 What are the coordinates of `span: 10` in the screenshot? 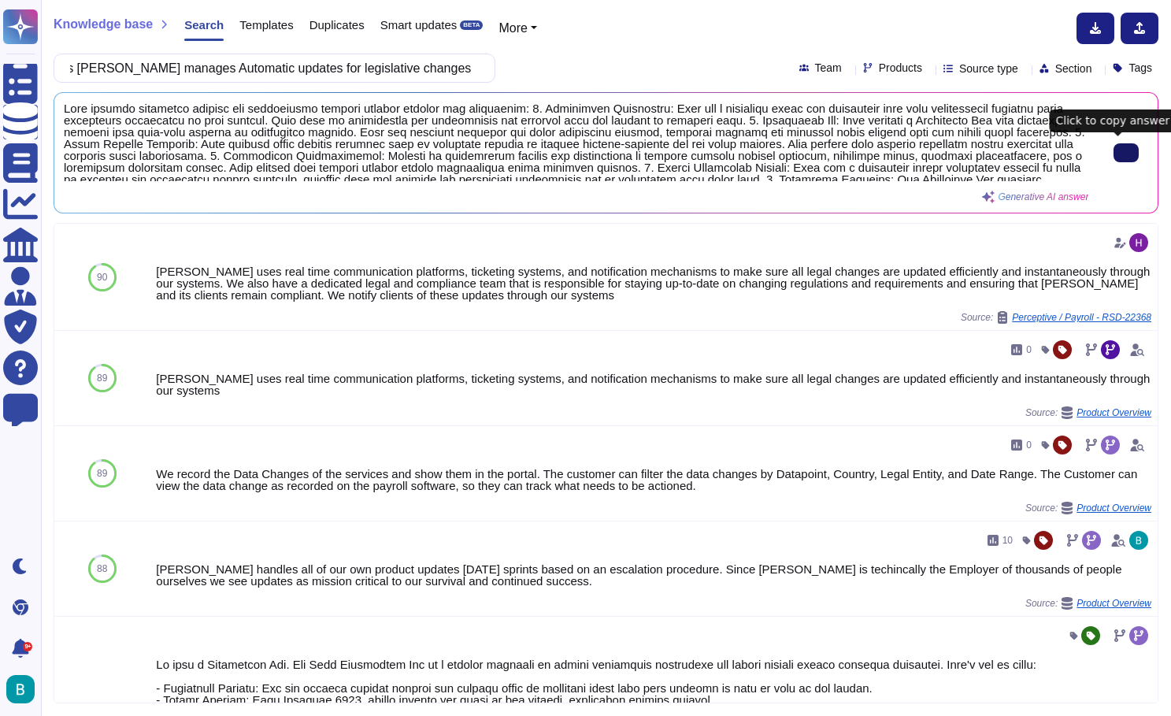 It's located at (1008, 540).